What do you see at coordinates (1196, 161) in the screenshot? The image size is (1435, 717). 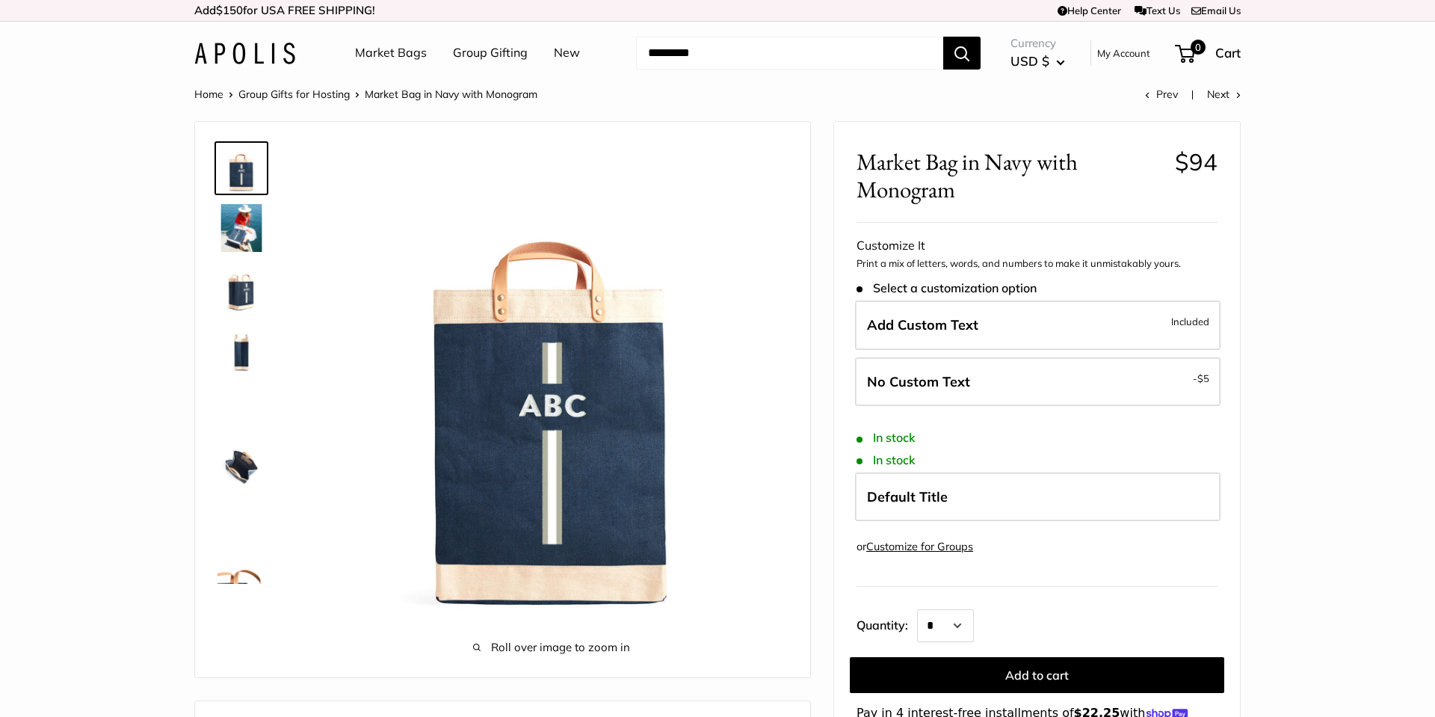 I see `span: $94` at bounding box center [1196, 161].